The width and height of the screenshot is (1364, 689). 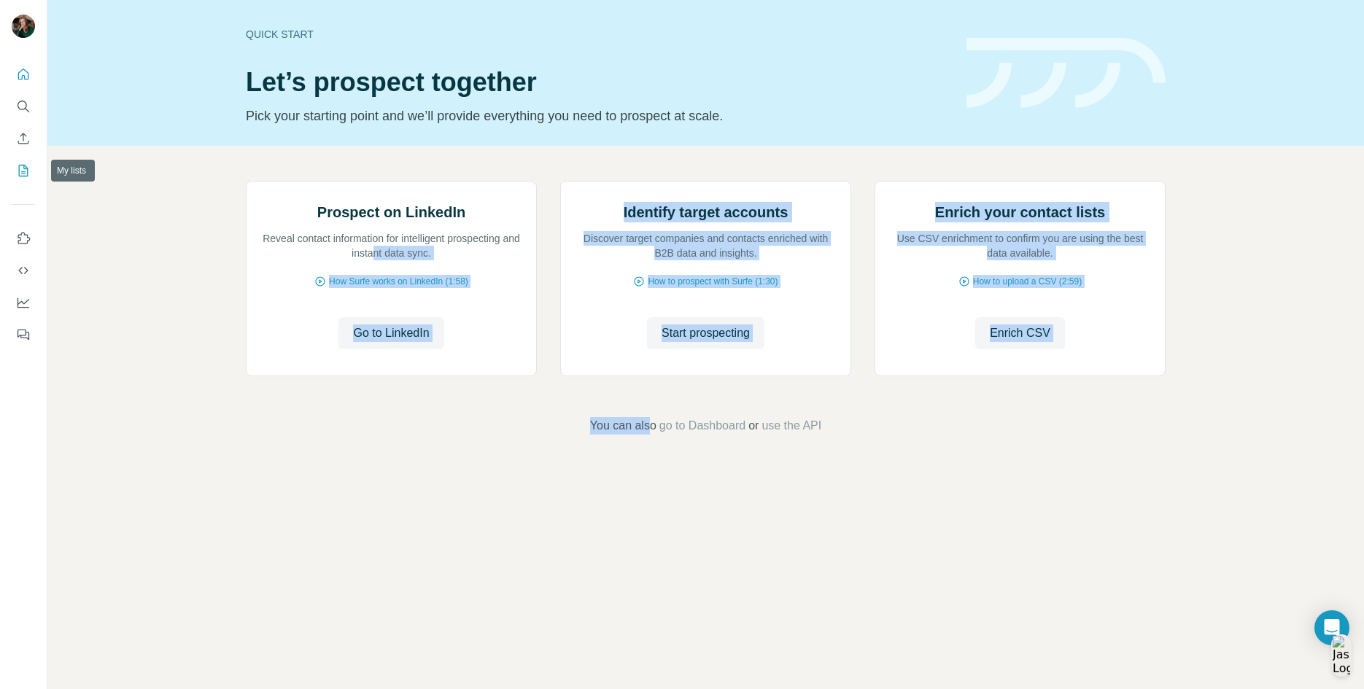 What do you see at coordinates (597, 82) in the screenshot?
I see `h1: Let’s prospect together` at bounding box center [597, 82].